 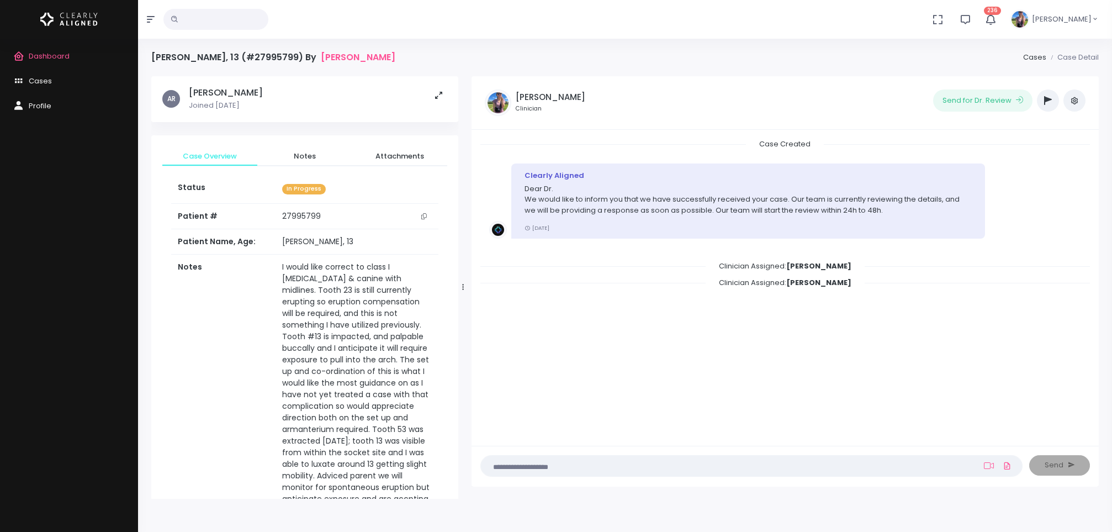 What do you see at coordinates (223, 242) in the screenshot?
I see `th: Patient Name, Age:` at bounding box center [223, 242].